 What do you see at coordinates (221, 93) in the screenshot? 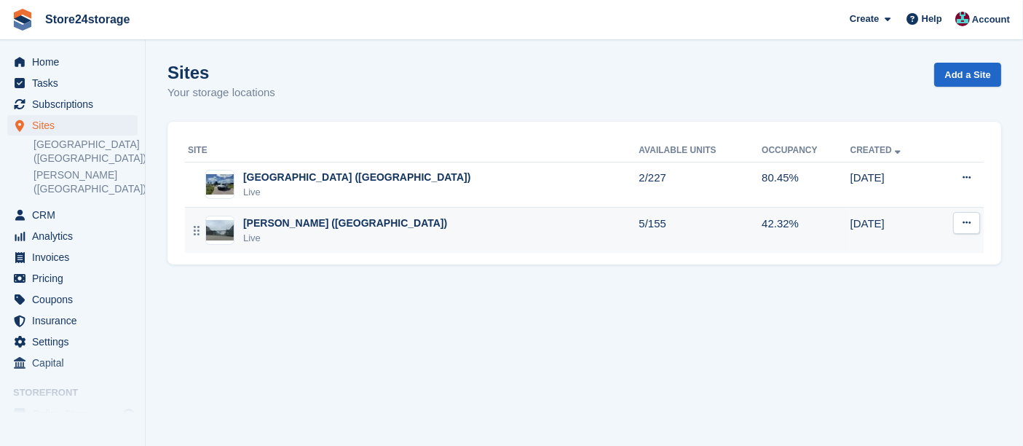
I see `p: Your storage locations` at bounding box center [221, 93].